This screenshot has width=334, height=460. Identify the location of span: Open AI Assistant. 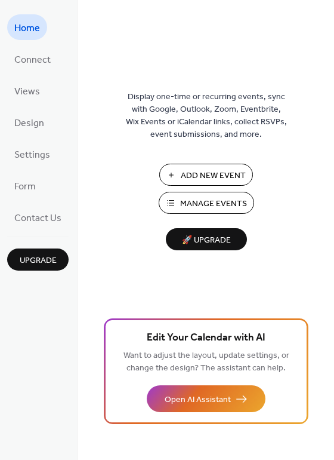
(198, 400).